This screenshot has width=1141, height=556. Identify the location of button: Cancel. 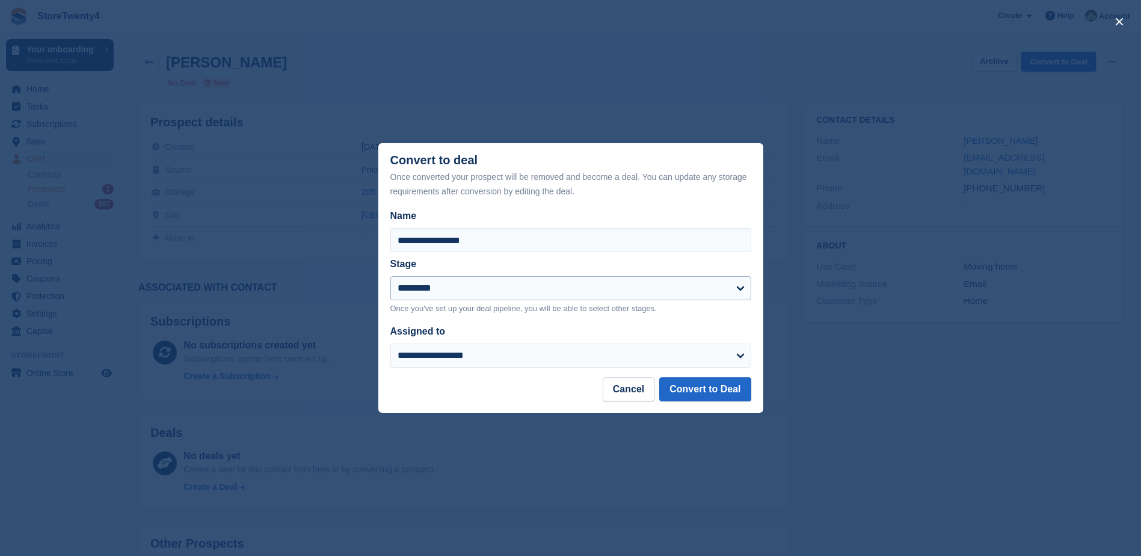
(629, 389).